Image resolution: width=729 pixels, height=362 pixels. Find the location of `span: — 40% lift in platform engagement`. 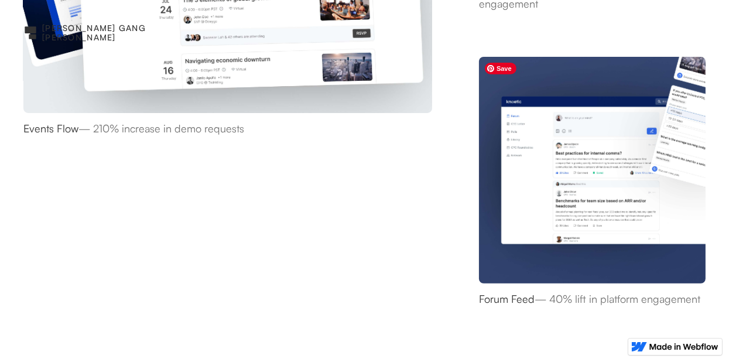

span: — 40% lift in platform engagement is located at coordinates (617, 299).